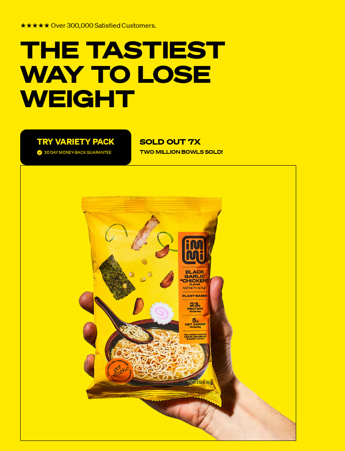 This screenshot has height=451, width=345. I want to click on p: 30 DAY MONEY-BACK GUARANTEE, so click(78, 153).